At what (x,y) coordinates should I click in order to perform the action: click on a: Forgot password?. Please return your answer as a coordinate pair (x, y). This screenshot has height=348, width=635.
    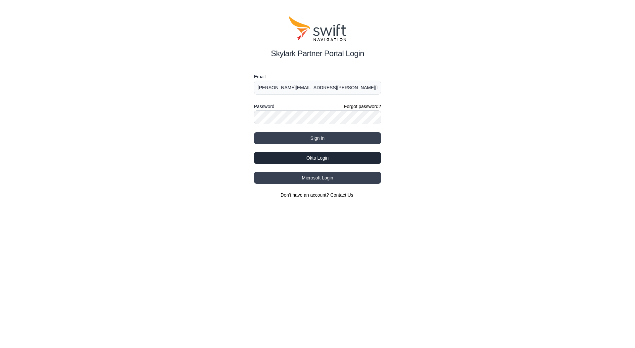
    Looking at the image, I should click on (362, 106).